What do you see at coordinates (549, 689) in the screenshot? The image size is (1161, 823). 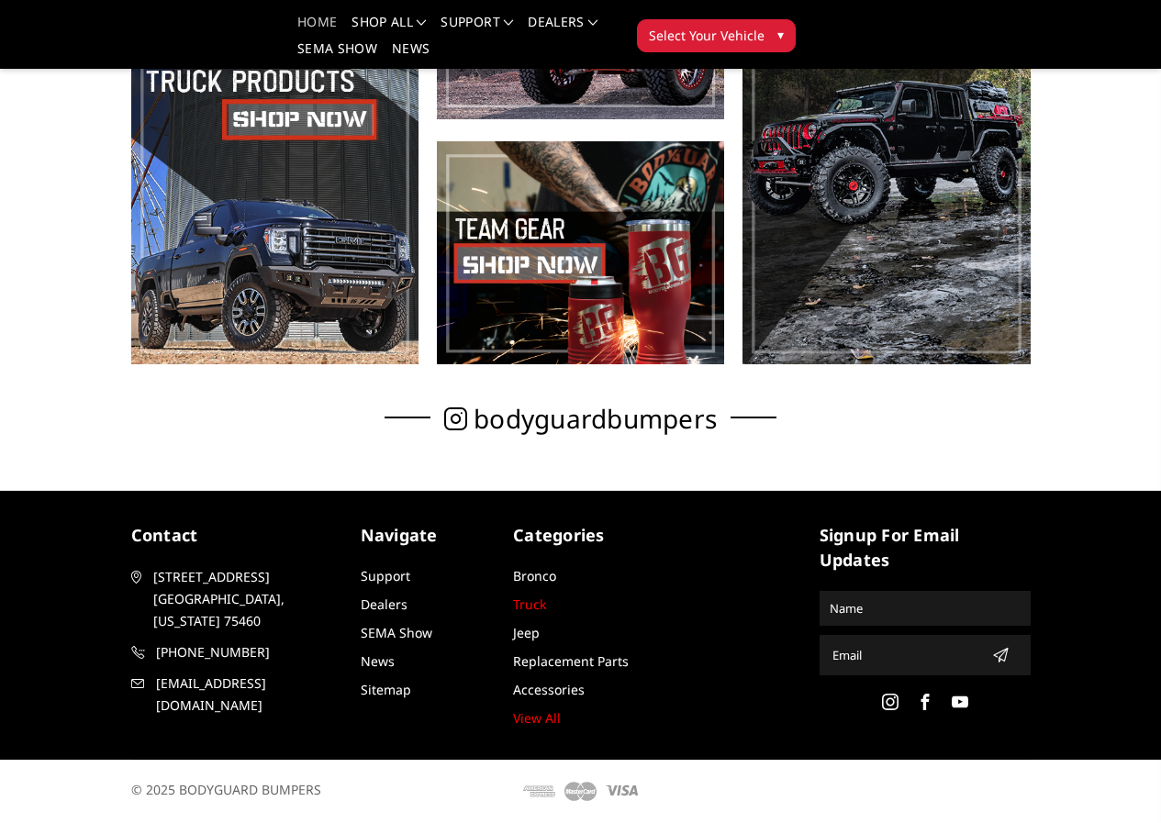 I see `a: Accessories` at bounding box center [549, 689].